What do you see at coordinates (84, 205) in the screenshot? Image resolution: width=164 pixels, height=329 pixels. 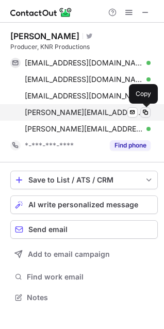 I see `button: AI write personalized message` at bounding box center [84, 205].